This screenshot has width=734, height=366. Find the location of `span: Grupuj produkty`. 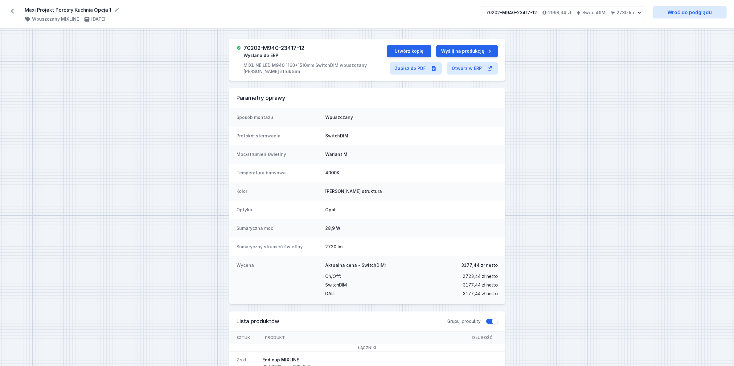

span: Grupuj produkty is located at coordinates (464, 322).